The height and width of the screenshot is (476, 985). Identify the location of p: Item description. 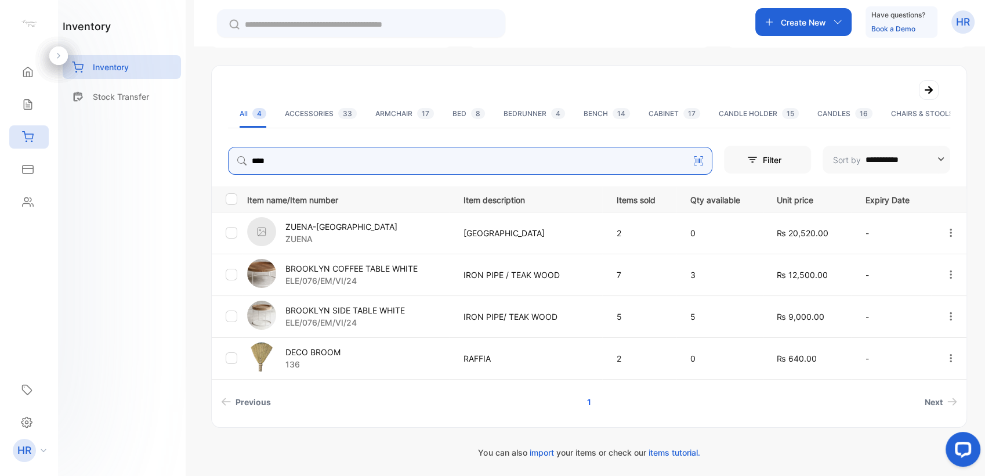
(528, 198).